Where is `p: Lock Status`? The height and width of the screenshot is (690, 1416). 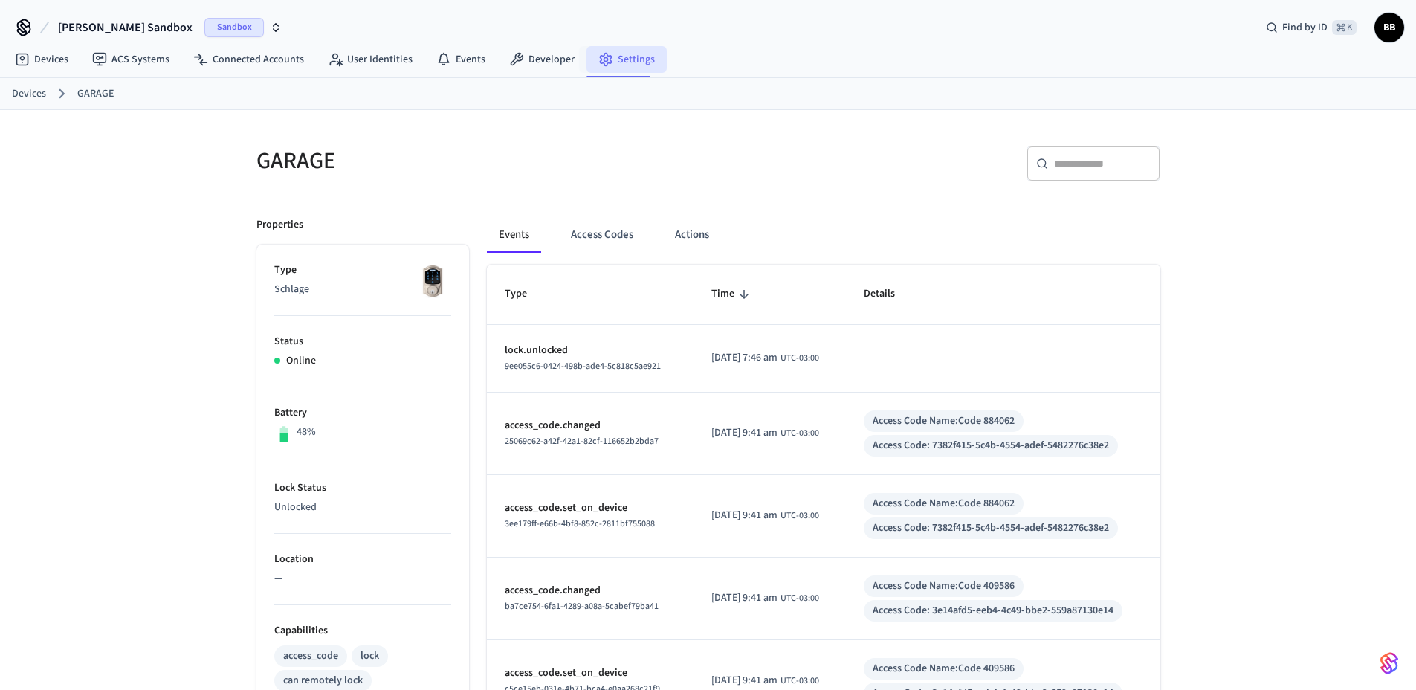 p: Lock Status is located at coordinates (363, 487).